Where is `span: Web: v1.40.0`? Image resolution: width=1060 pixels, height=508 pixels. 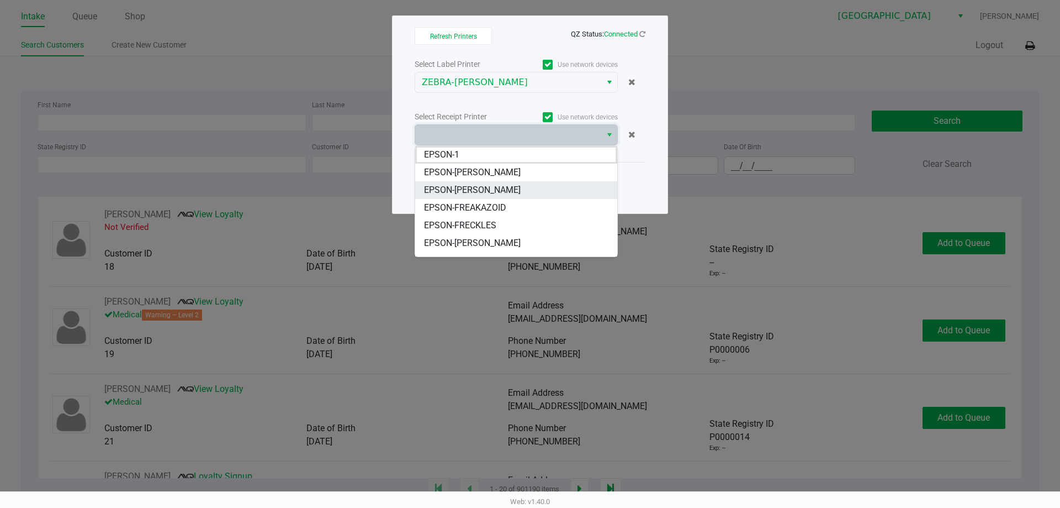
span: Web: v1.40.0 is located at coordinates (530, 501).